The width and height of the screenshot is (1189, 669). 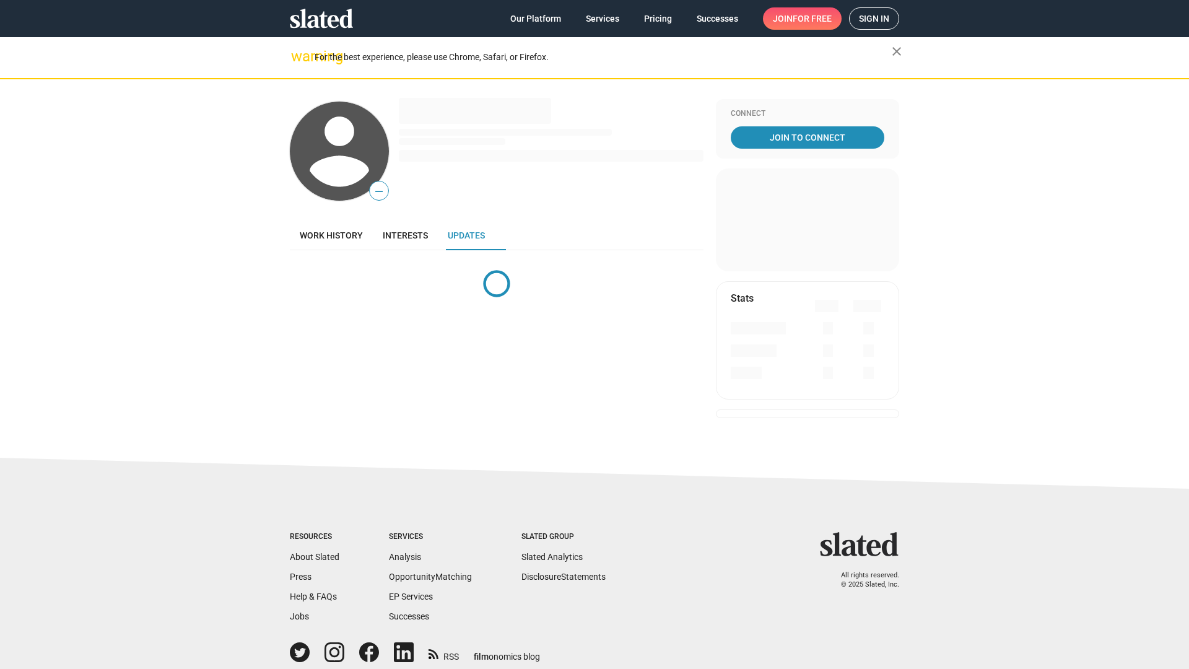 What do you see at coordinates (658, 19) in the screenshot?
I see `a: Pricing` at bounding box center [658, 19].